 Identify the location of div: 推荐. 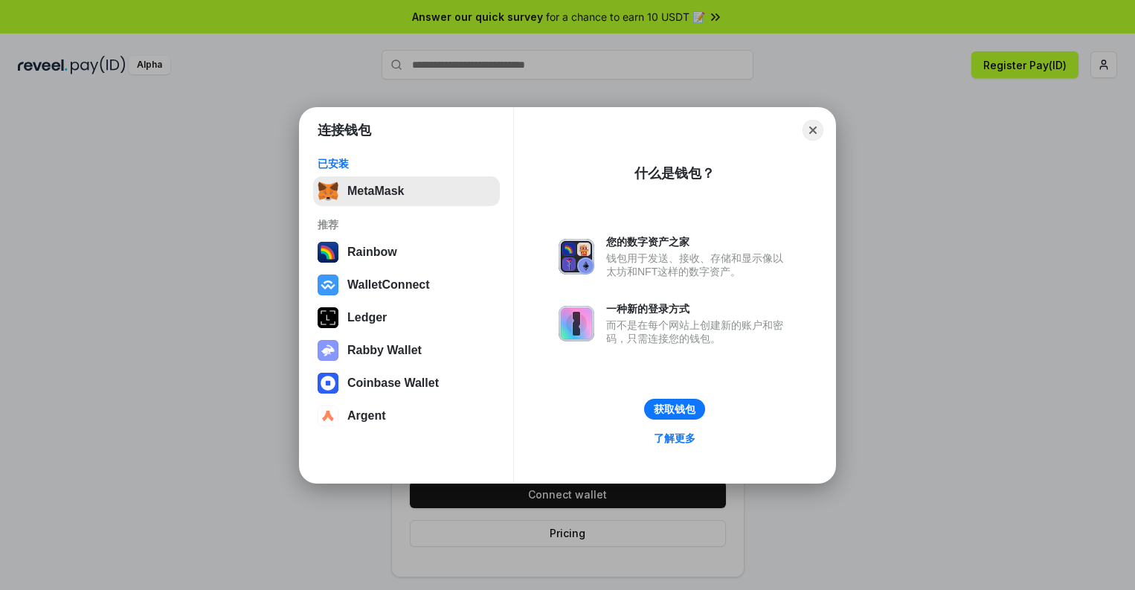
(406, 225).